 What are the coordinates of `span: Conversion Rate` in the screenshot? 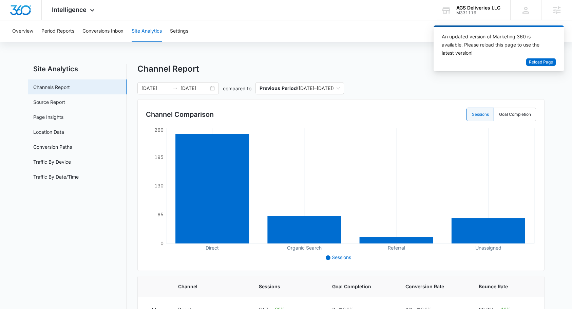 It's located at (434, 286).